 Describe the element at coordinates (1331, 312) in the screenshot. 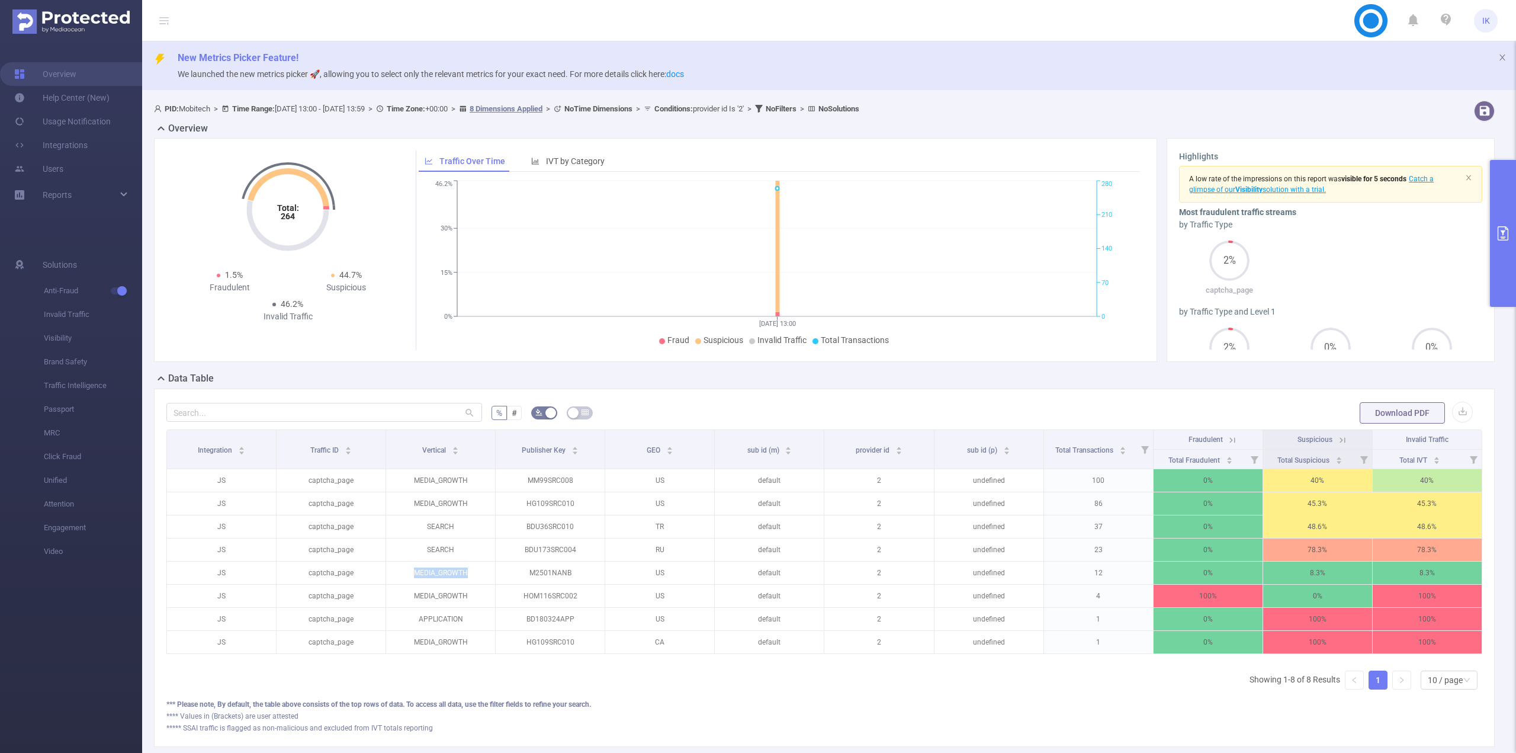

I see `div: by Traffic Type and Level 1` at that location.